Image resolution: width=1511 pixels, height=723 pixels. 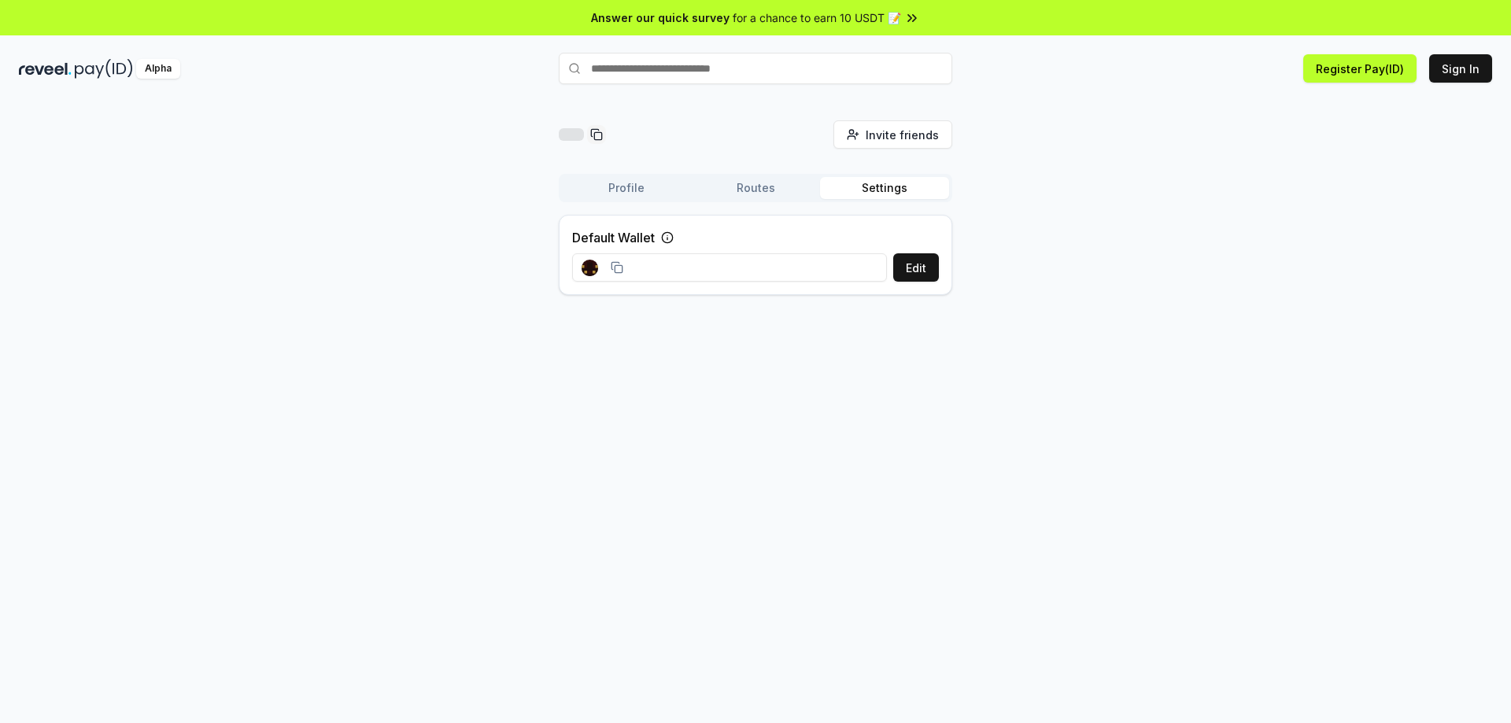 I want to click on img: pay_id, so click(x=104, y=68).